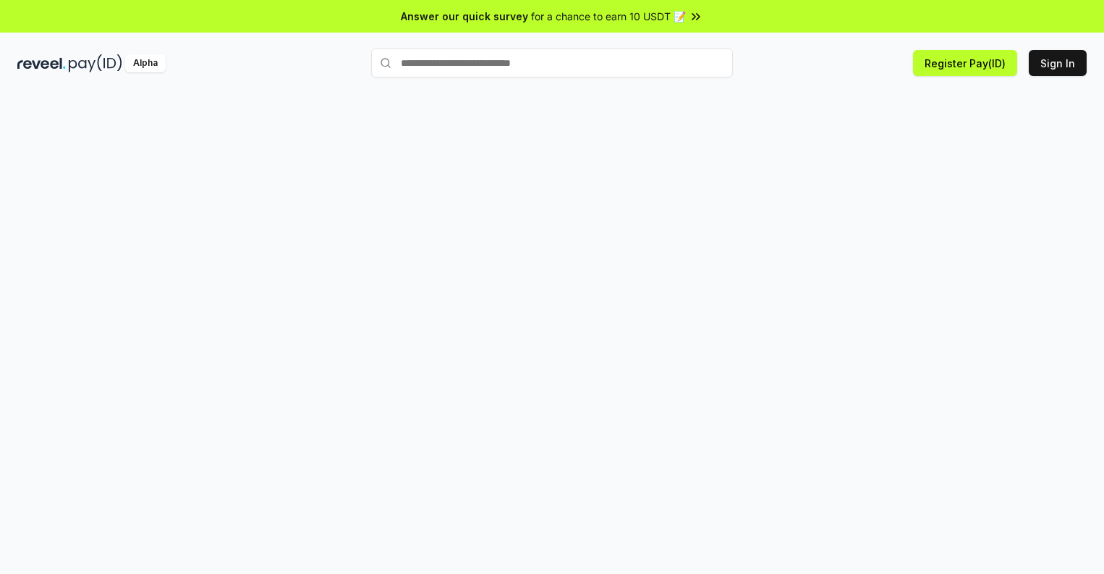  Describe the element at coordinates (1058, 63) in the screenshot. I see `button: Sign In` at that location.